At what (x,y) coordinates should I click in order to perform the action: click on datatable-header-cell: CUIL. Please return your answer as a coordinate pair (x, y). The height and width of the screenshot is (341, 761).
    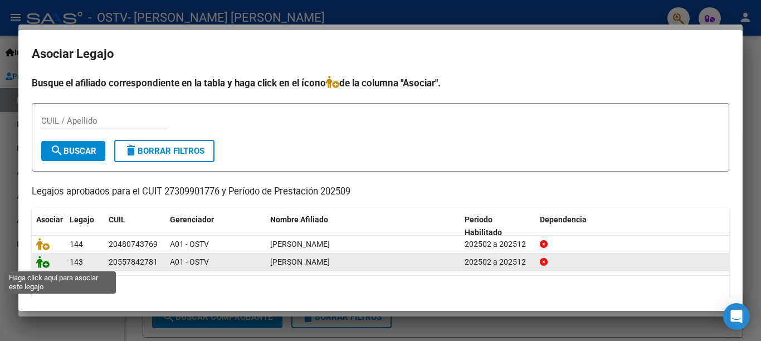
    Looking at the image, I should click on (135, 226).